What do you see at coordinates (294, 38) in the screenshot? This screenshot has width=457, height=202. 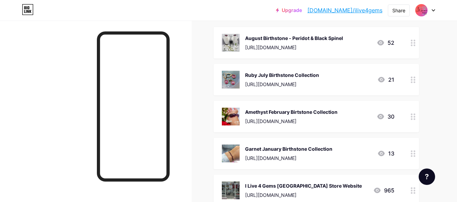 I see `div: August Birthstone - Peridot & Black Spinel` at bounding box center [294, 38].